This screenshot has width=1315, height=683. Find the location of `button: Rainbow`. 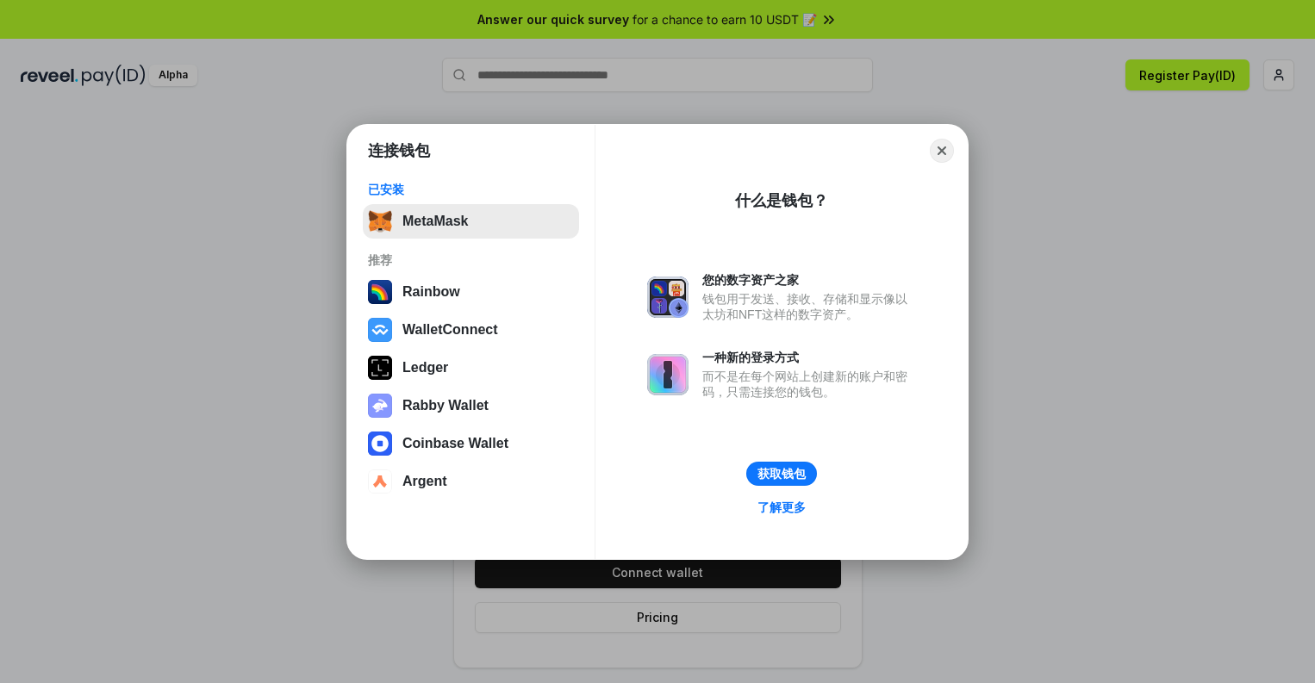

button: Rainbow is located at coordinates (470, 292).